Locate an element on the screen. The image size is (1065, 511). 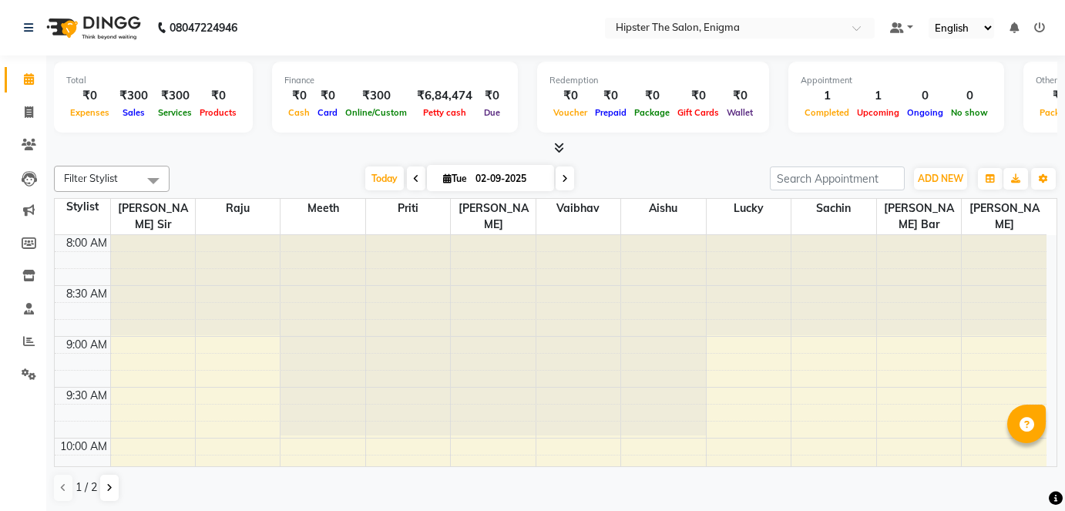
div: Stylist is located at coordinates (82, 207).